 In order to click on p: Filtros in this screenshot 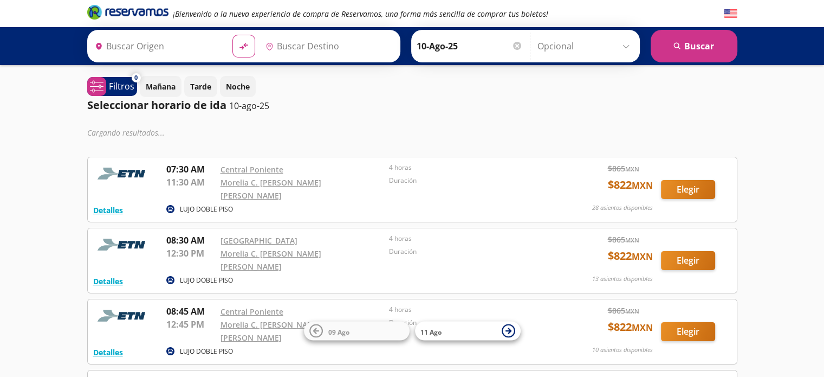, I will do `click(121, 86)`.